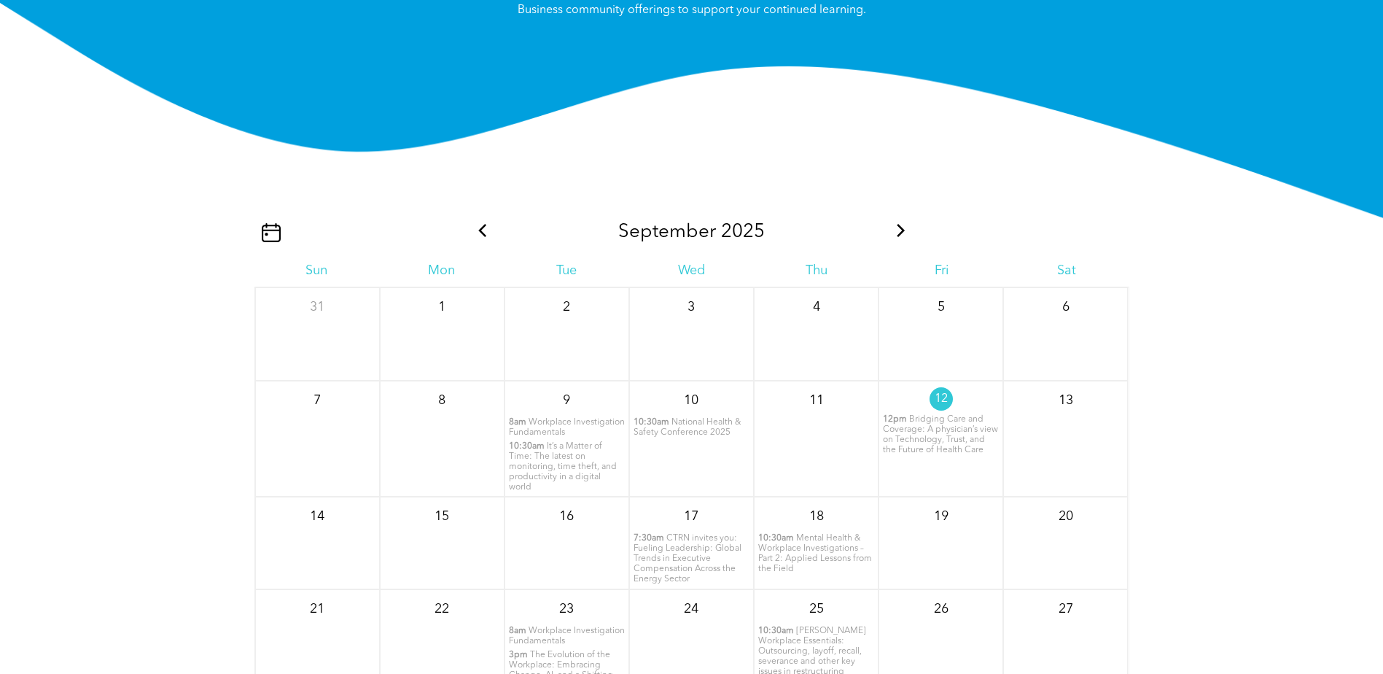  What do you see at coordinates (442, 400) in the screenshot?
I see `p: 8` at bounding box center [442, 400].